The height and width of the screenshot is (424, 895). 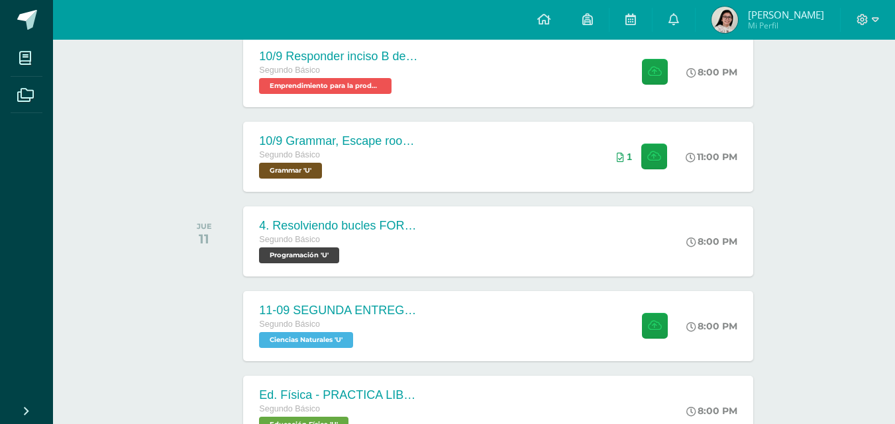 What do you see at coordinates (338, 395) in the screenshot?
I see `div: Ed. Física - PRACTICA LIBRE Voleibol - S4C2` at bounding box center [338, 395].